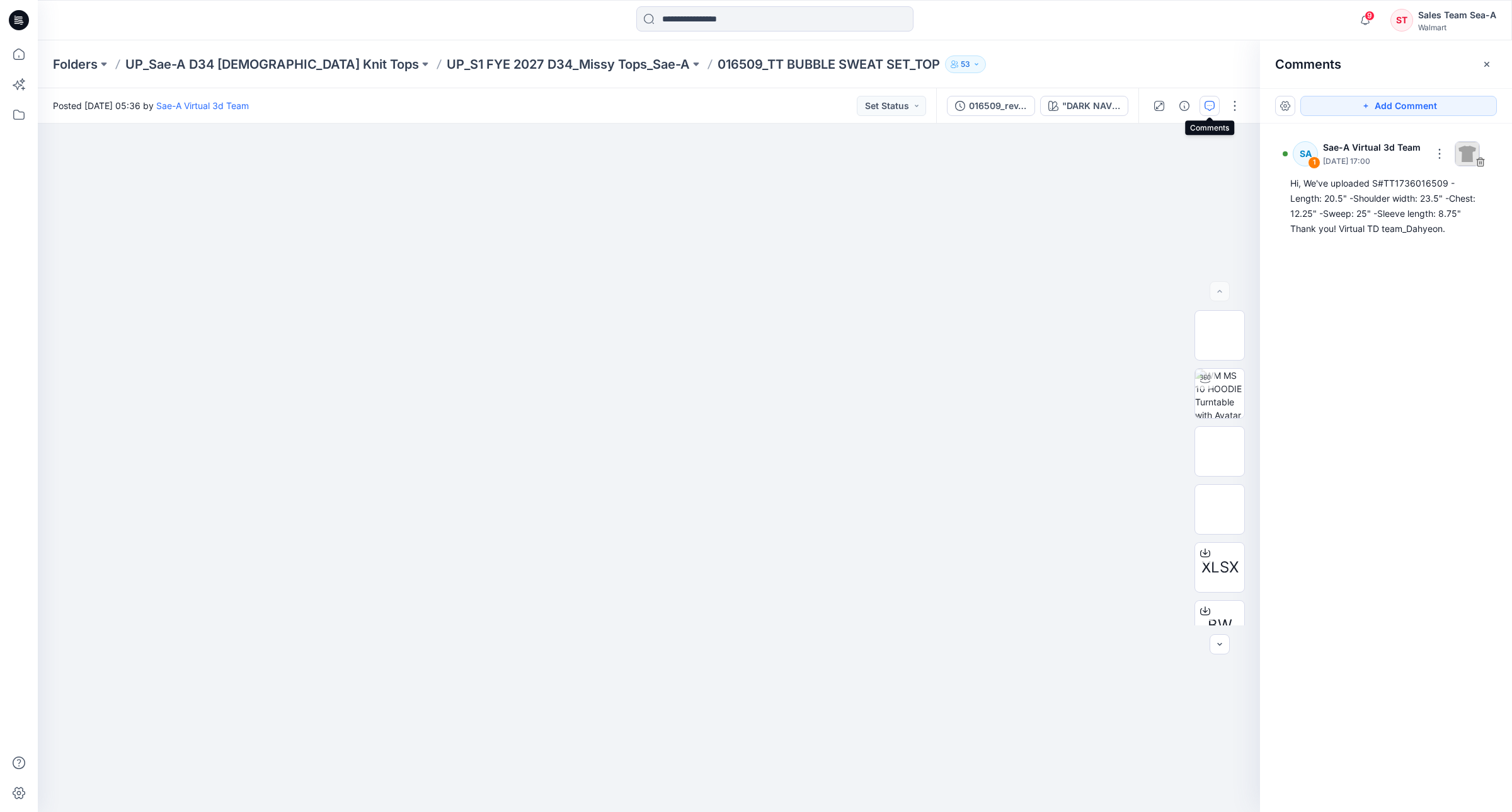 The height and width of the screenshot is (812, 1512). I want to click on button: Details, so click(1185, 106).